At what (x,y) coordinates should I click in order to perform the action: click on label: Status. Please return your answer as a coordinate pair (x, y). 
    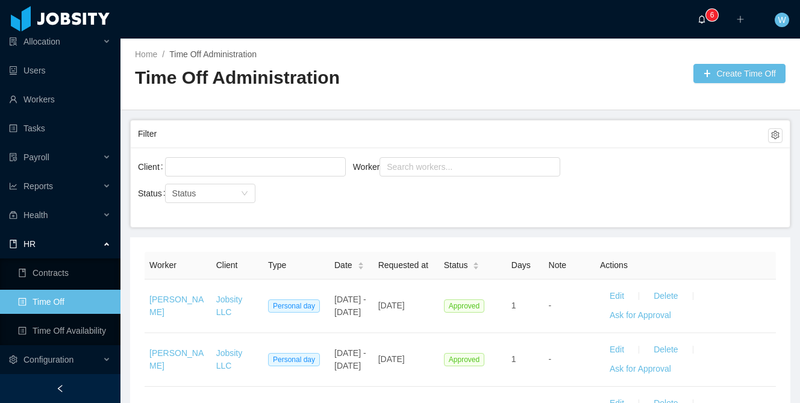
    Looking at the image, I should click on (154, 193).